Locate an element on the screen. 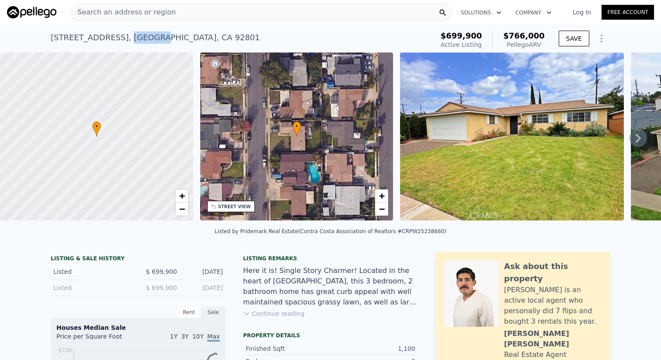 The height and width of the screenshot is (360, 661). div: STREET VIEW is located at coordinates (234, 206).